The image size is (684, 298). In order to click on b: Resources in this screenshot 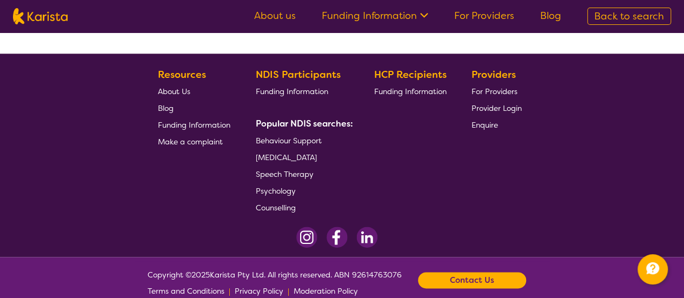, I will do `click(182, 75)`.